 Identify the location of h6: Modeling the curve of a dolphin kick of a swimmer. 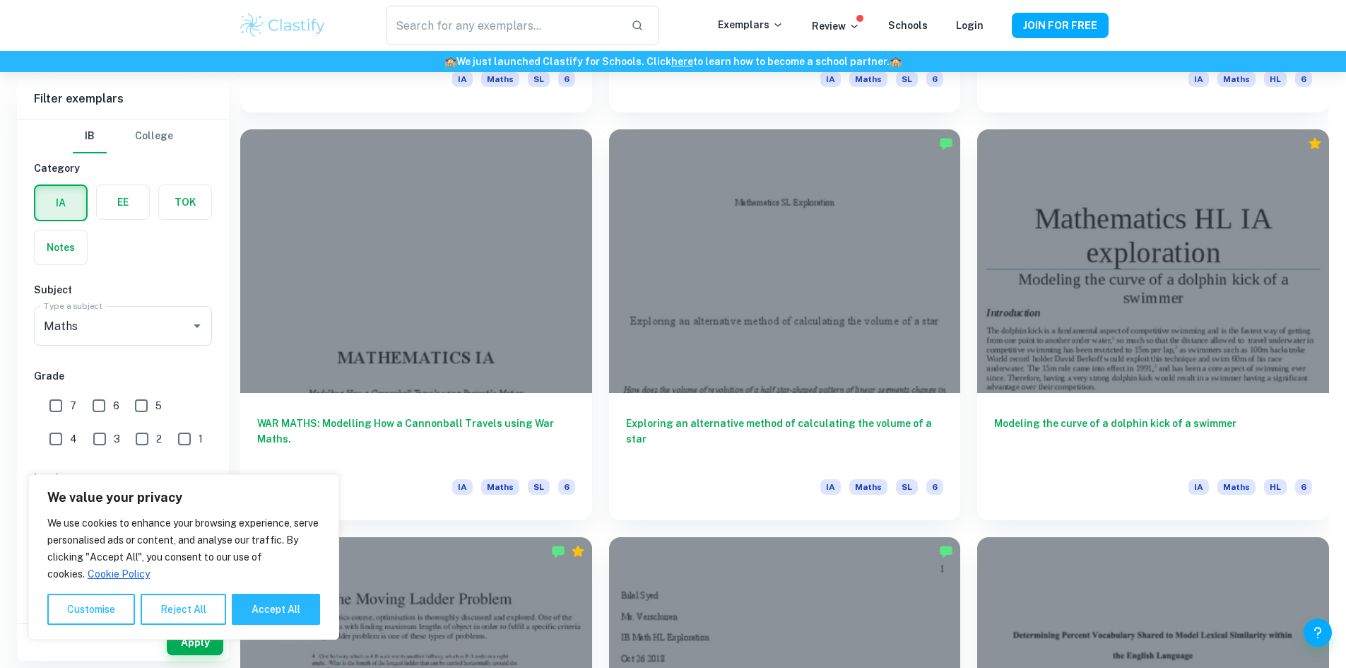
(1153, 439).